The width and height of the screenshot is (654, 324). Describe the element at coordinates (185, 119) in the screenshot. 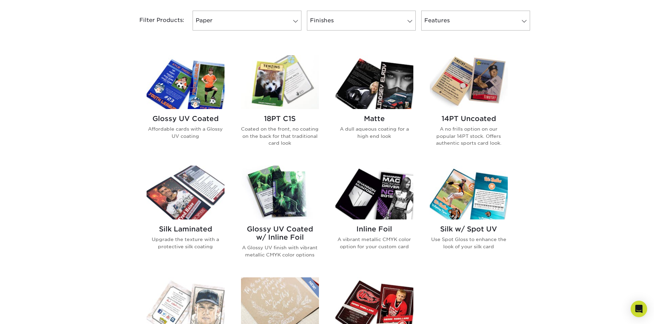

I see `h2: Glossy UV Coated` at that location.